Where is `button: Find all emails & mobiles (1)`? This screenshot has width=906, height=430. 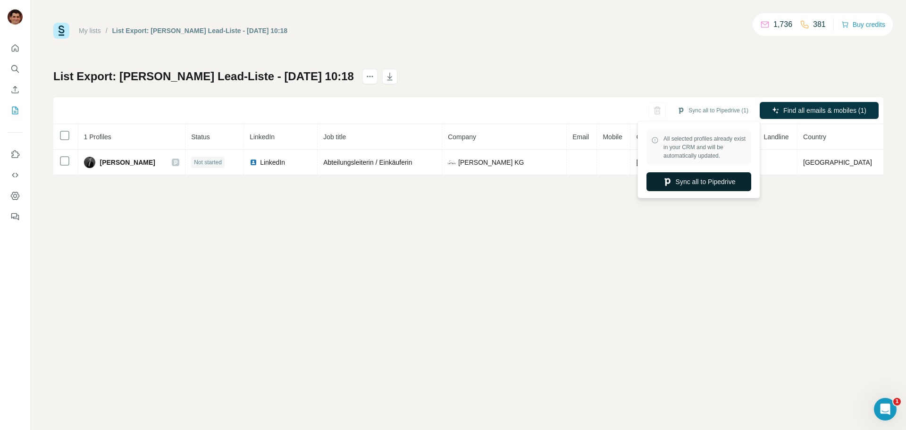
button: Find all emails & mobiles (1) is located at coordinates (819, 110).